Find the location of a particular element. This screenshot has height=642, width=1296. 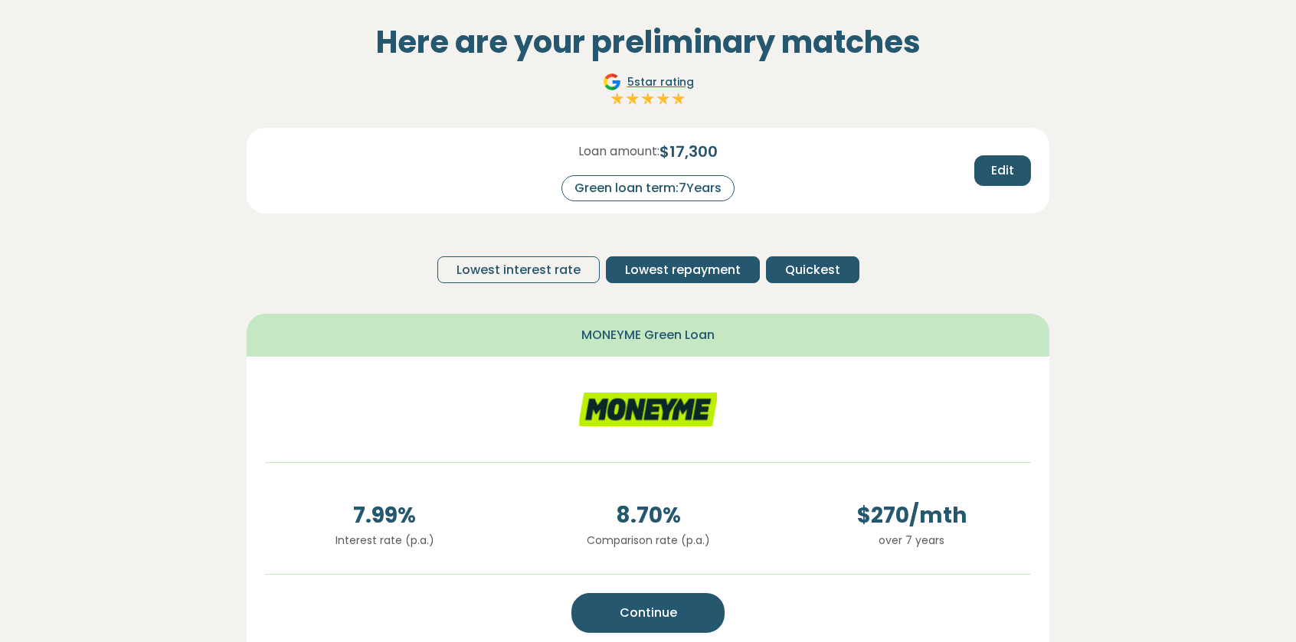

span: Lowest repayment is located at coordinates (682, 270).